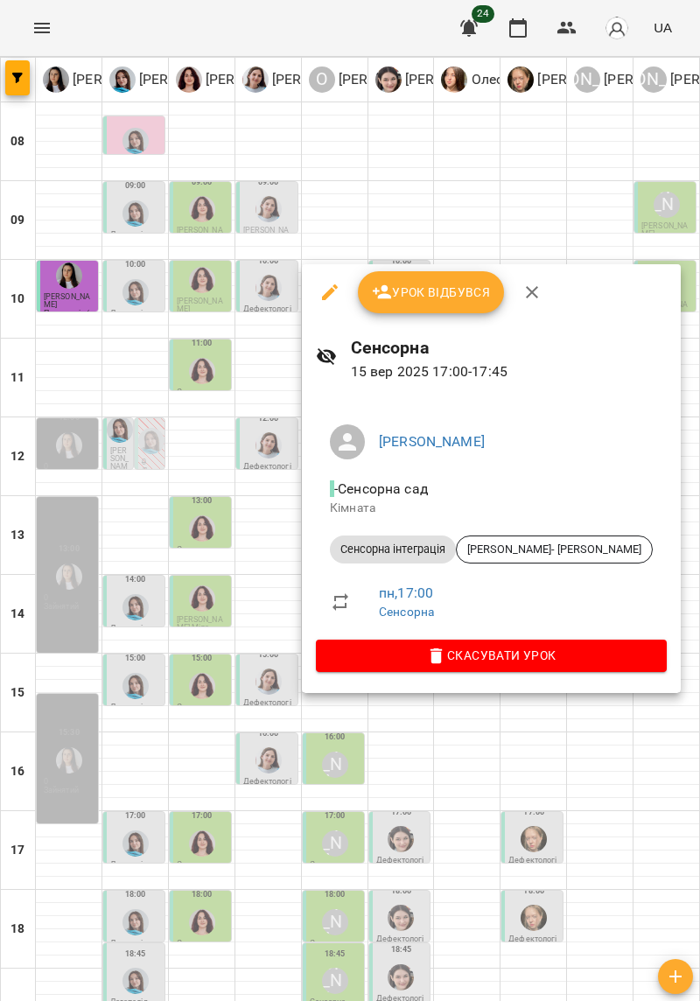 This screenshot has width=700, height=1001. Describe the element at coordinates (491, 655) in the screenshot. I see `span: Скасувати Урок` at that location.